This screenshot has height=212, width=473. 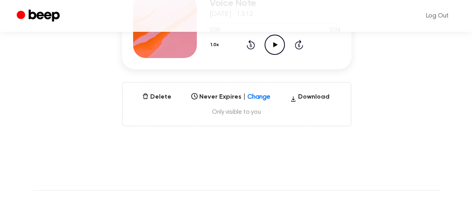 I want to click on button: Delete, so click(x=157, y=97).